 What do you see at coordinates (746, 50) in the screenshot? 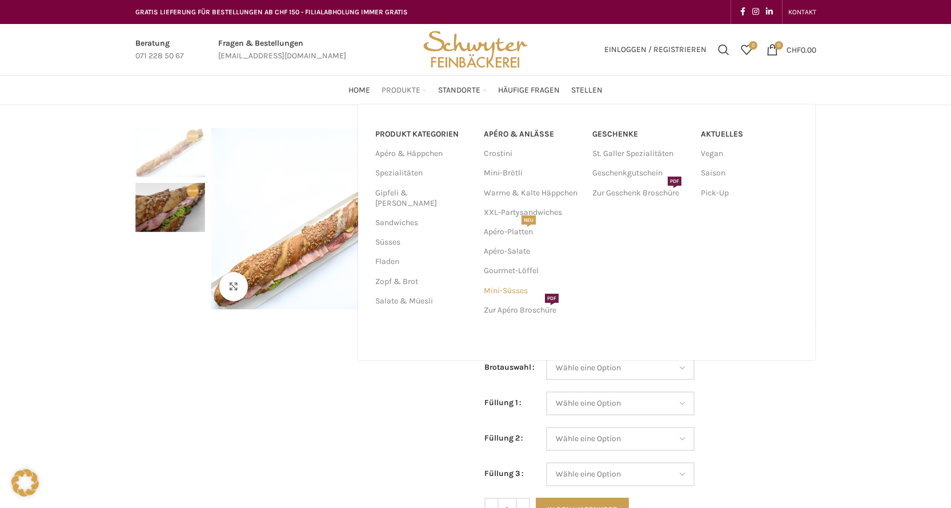
I see `a: 0` at bounding box center [746, 50].